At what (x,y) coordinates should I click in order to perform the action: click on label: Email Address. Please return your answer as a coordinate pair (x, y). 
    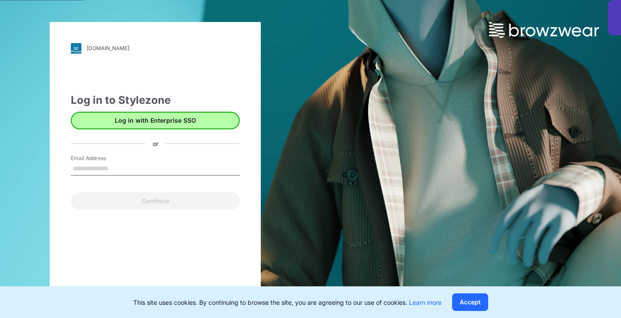
    Looking at the image, I should click on (102, 158).